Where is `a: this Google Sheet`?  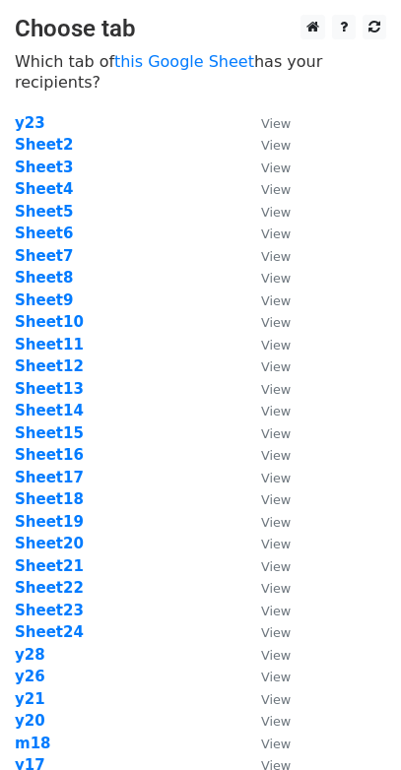 a: this Google Sheet is located at coordinates (184, 61).